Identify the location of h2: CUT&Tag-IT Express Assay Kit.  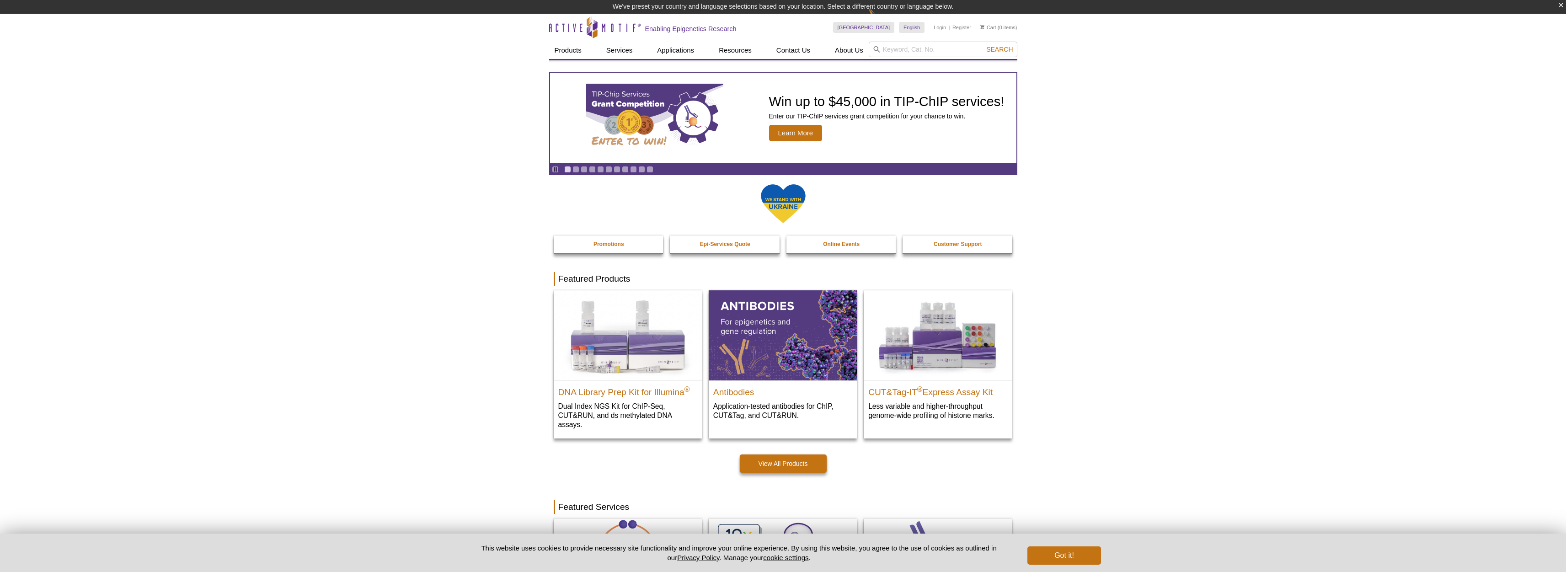
(938, 390).